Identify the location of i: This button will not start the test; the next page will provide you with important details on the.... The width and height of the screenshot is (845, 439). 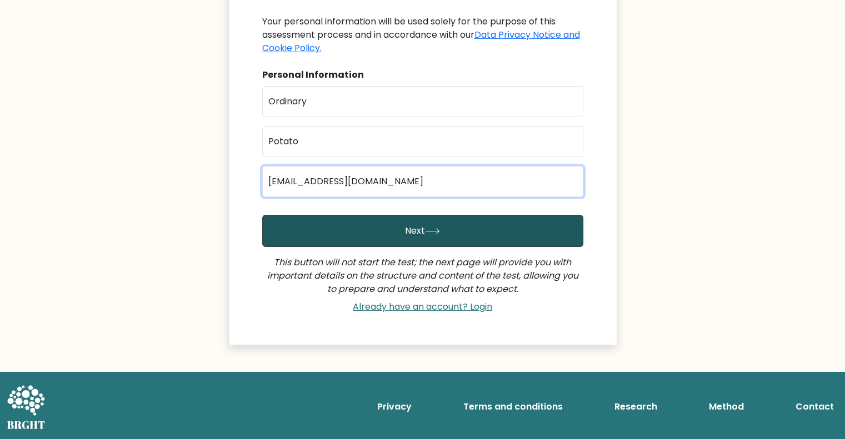
(423, 276).